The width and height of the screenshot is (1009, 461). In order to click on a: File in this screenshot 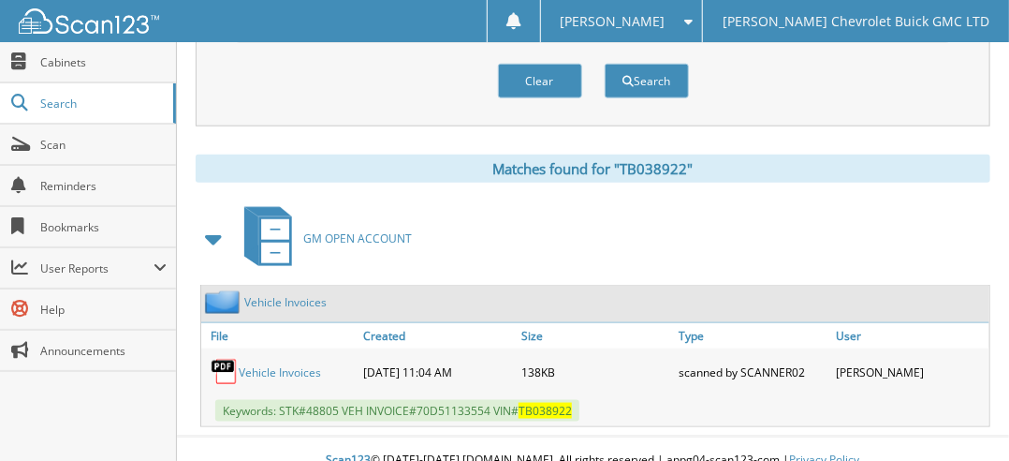, I will do `click(280, 335)`.